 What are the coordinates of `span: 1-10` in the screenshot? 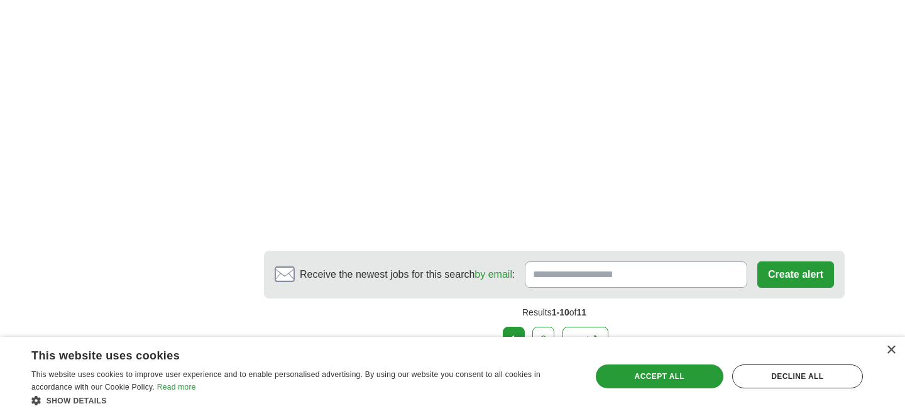 It's located at (561, 312).